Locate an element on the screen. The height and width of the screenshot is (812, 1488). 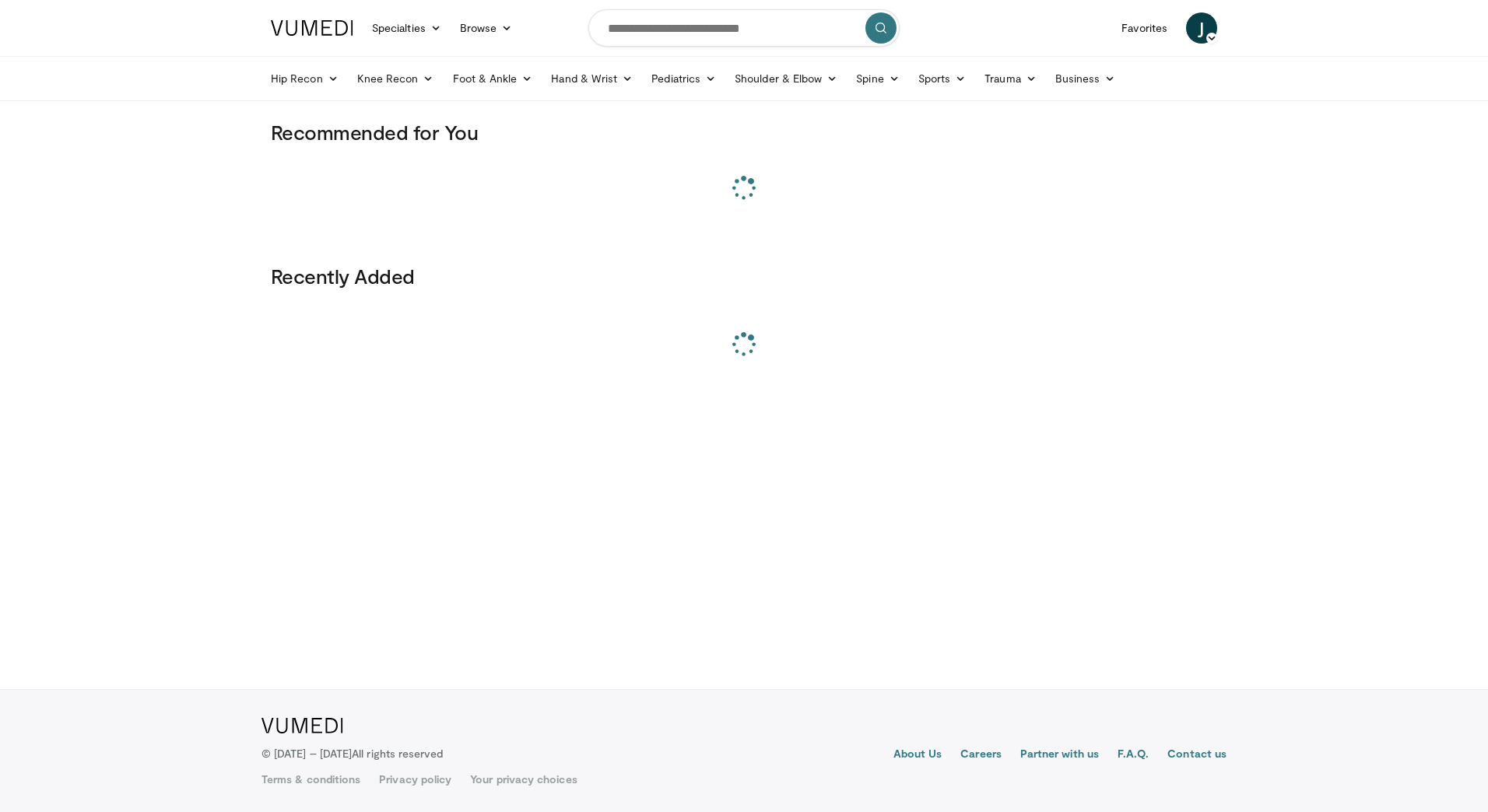
a: Partner with us is located at coordinates (1059, 755).